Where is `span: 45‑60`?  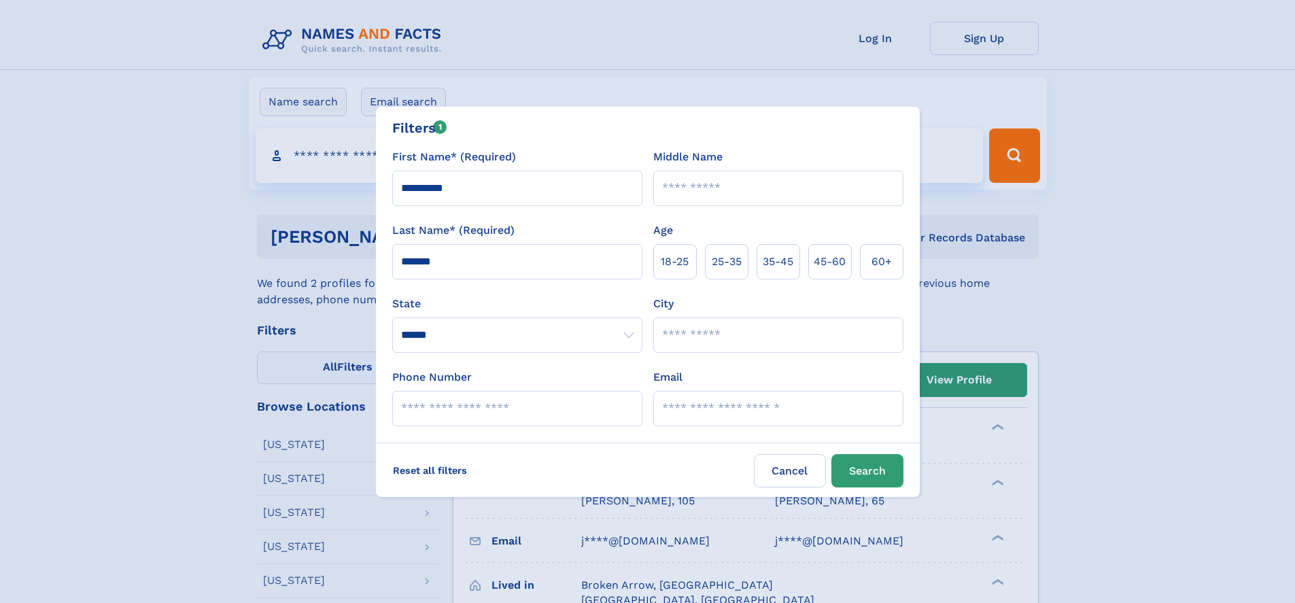 span: 45‑60 is located at coordinates (829, 262).